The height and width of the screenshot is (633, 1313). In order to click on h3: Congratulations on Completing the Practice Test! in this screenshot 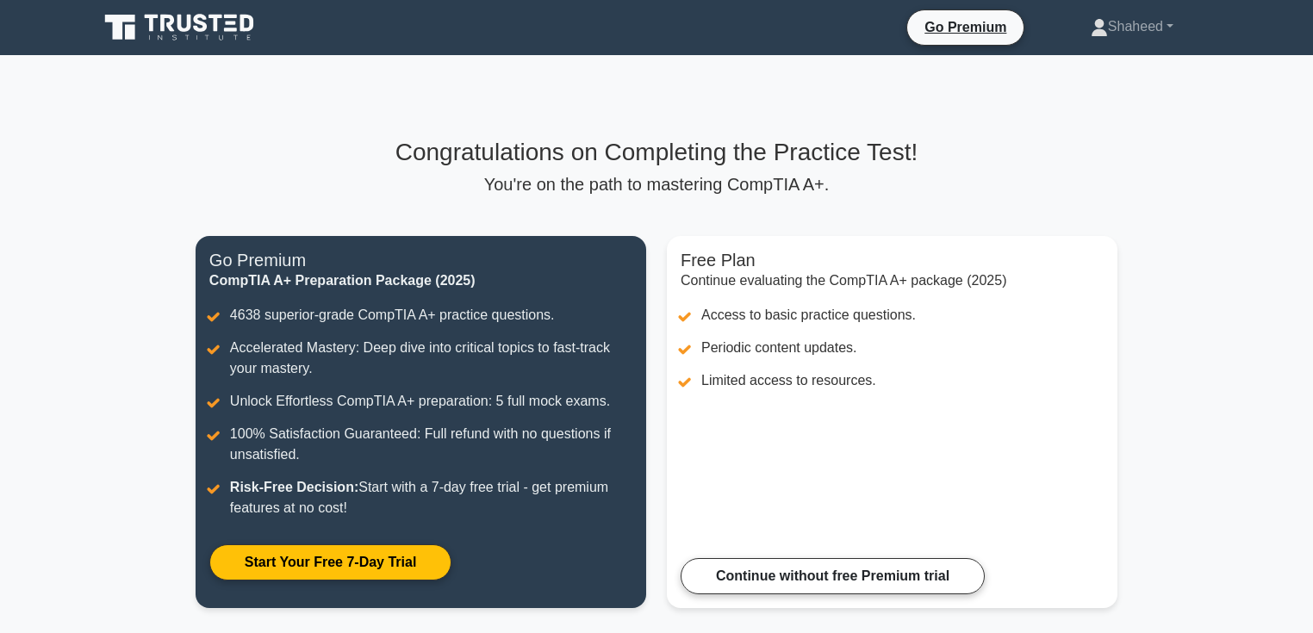, I will do `click(657, 153)`.